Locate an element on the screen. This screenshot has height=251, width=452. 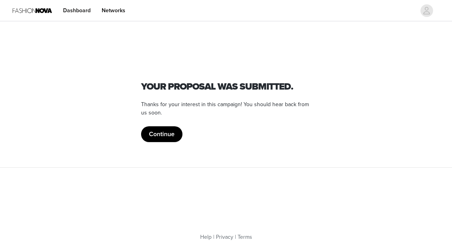
a: Networks is located at coordinates (113, 10).